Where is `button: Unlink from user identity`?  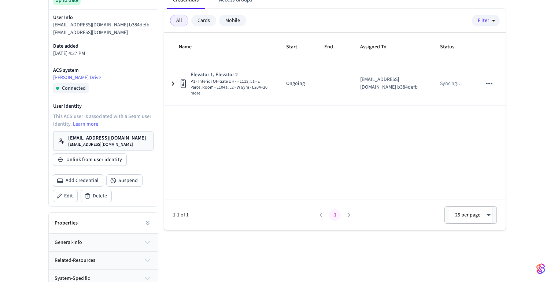
button: Unlink from user identity is located at coordinates (90, 160).